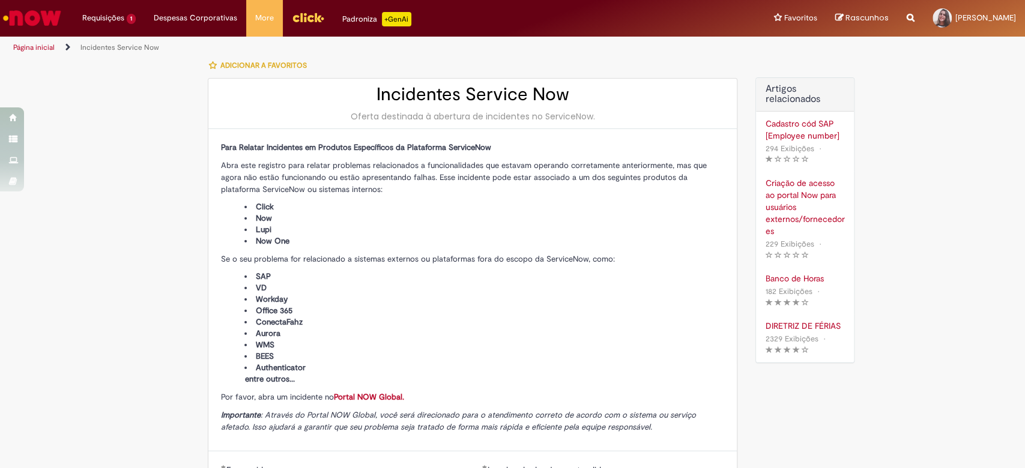  I want to click on span: 2329 Exibições, so click(791, 339).